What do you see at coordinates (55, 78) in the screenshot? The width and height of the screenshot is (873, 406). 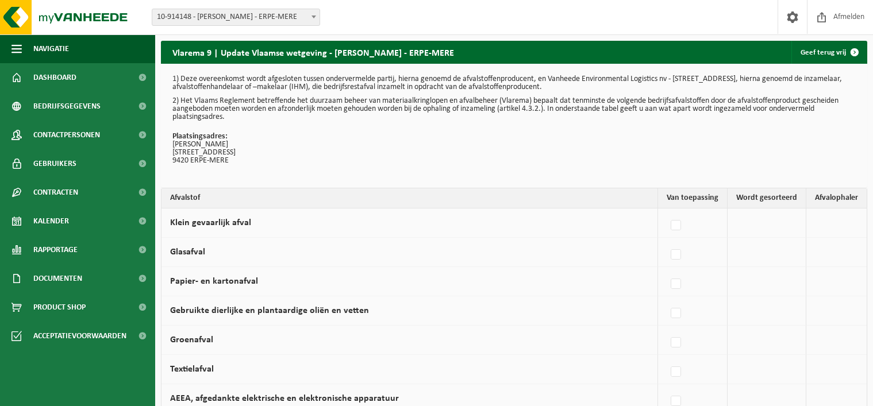 I see `span: Dashboard` at bounding box center [55, 78].